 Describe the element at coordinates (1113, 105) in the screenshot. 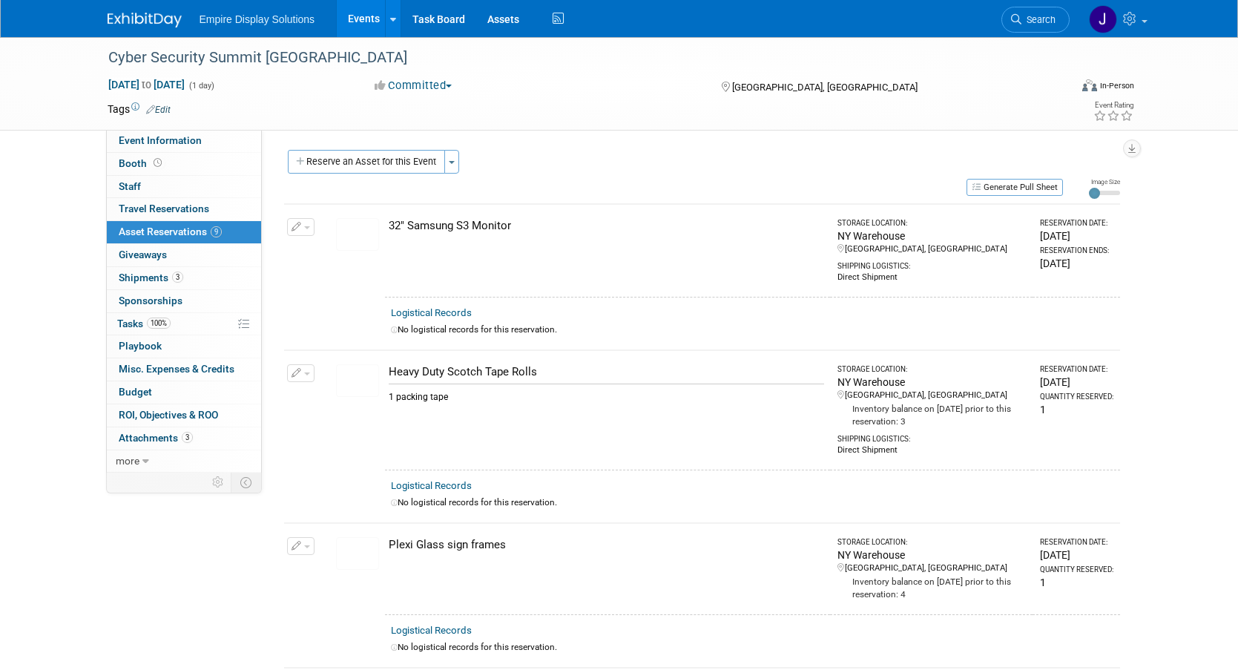

I see `div: Event Rating` at that location.